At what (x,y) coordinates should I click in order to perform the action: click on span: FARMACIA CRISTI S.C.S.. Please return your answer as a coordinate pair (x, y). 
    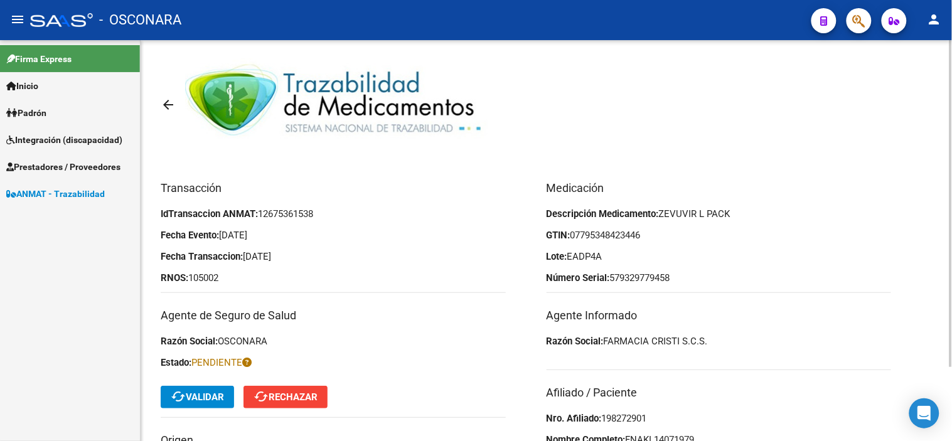
    Looking at the image, I should click on (656, 342).